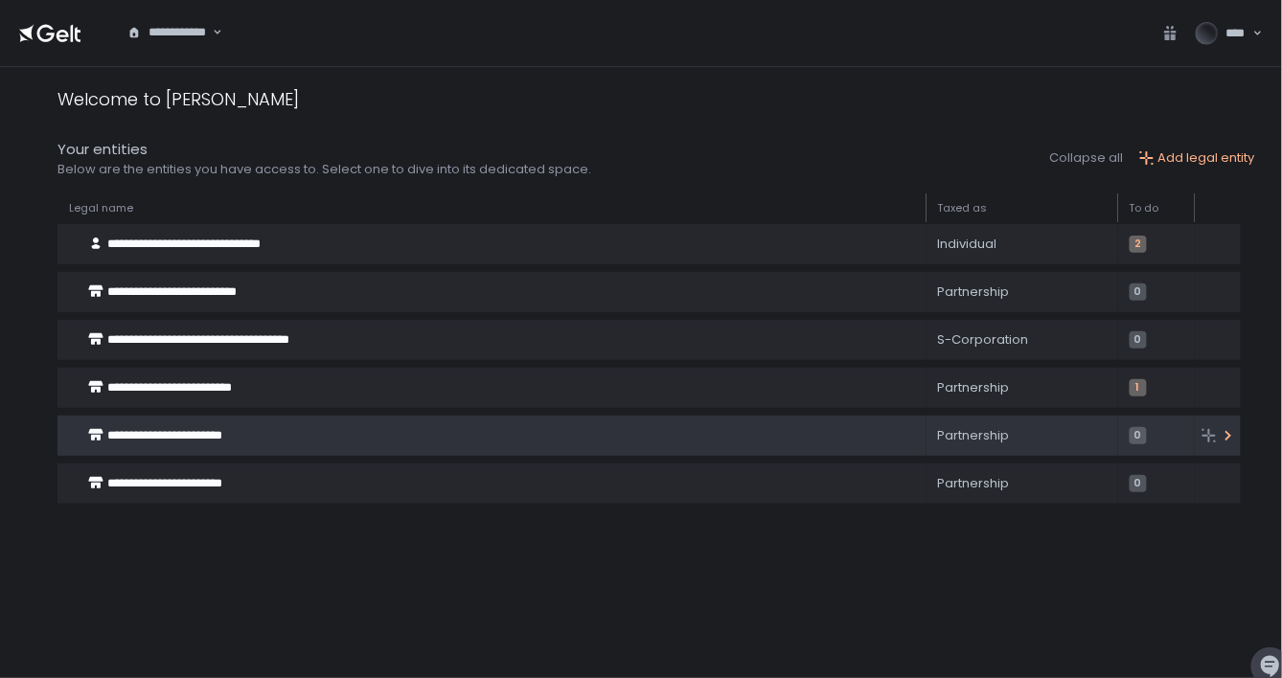  What do you see at coordinates (101, 208) in the screenshot?
I see `span: Legal name` at bounding box center [101, 208].